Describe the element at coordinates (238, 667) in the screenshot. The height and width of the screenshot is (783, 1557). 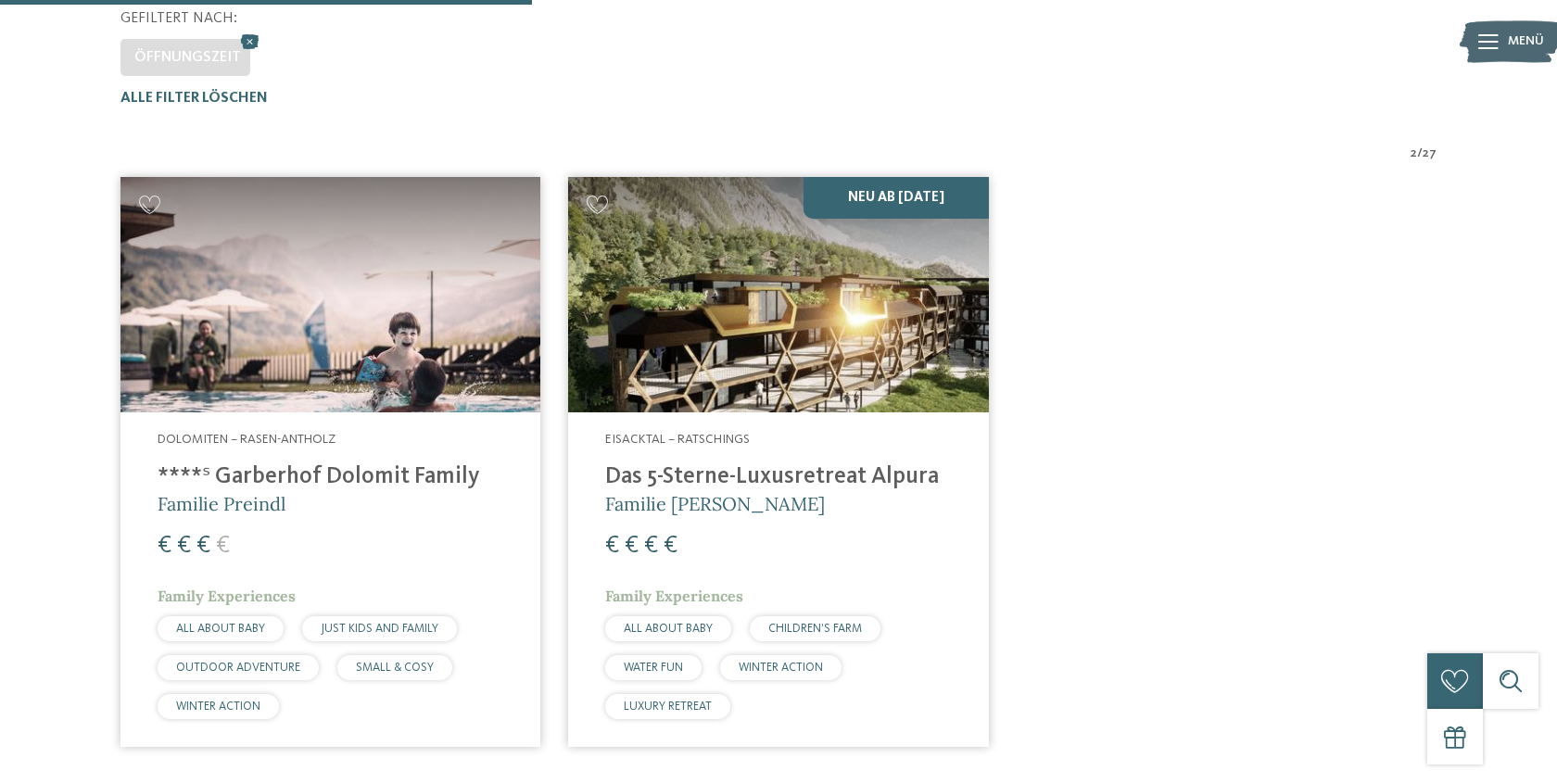
I see `span: OUTDOOR ADVENTURE` at that location.